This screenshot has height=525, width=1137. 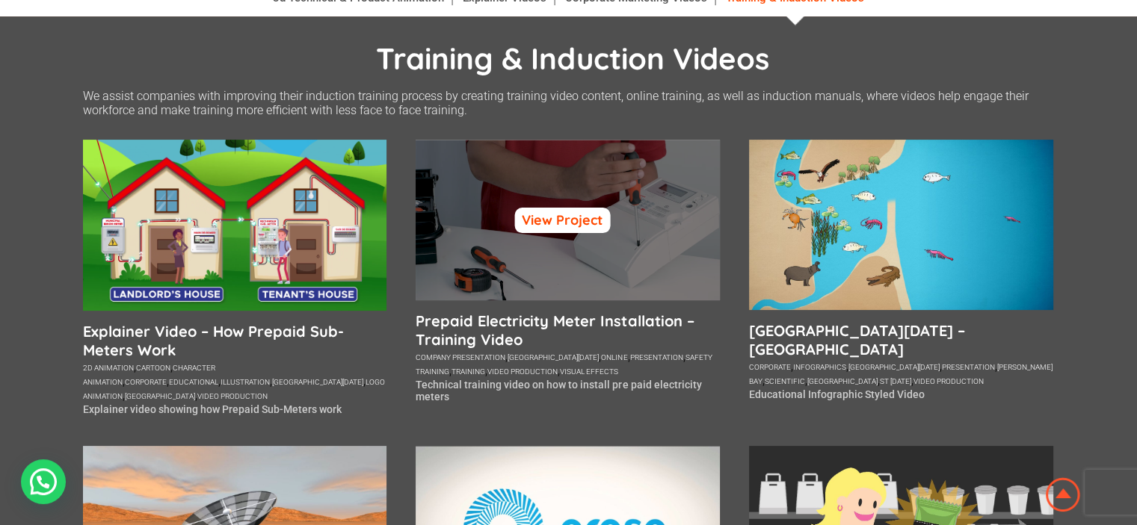 What do you see at coordinates (235, 341) in the screenshot?
I see `h5: Explainer Video – How Prepaid Sub-Meters Work` at bounding box center [235, 341].